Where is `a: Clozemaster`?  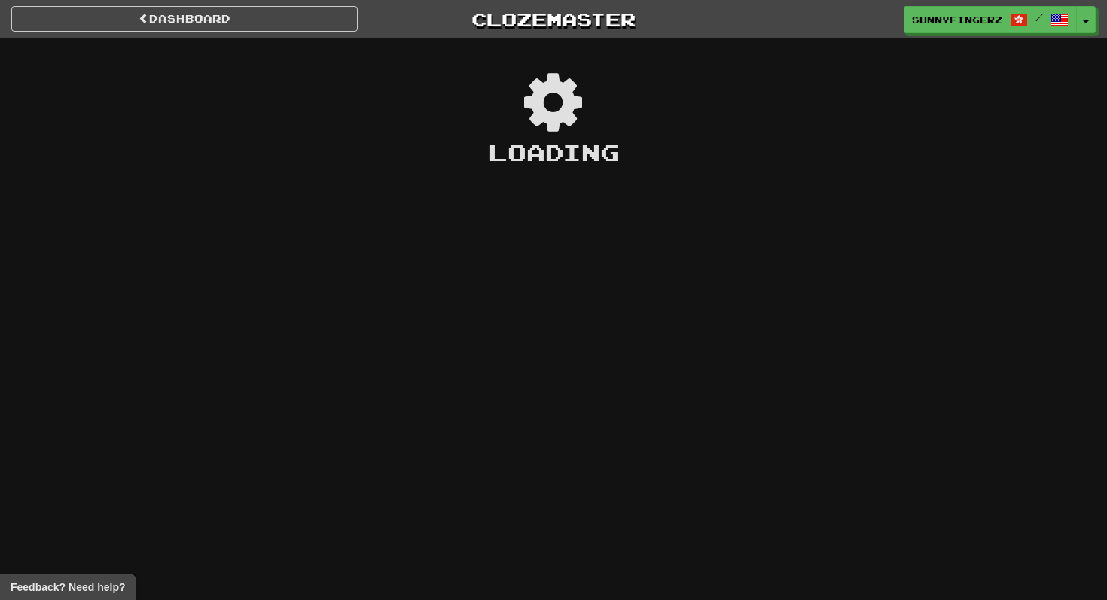 a: Clozemaster is located at coordinates (554, 19).